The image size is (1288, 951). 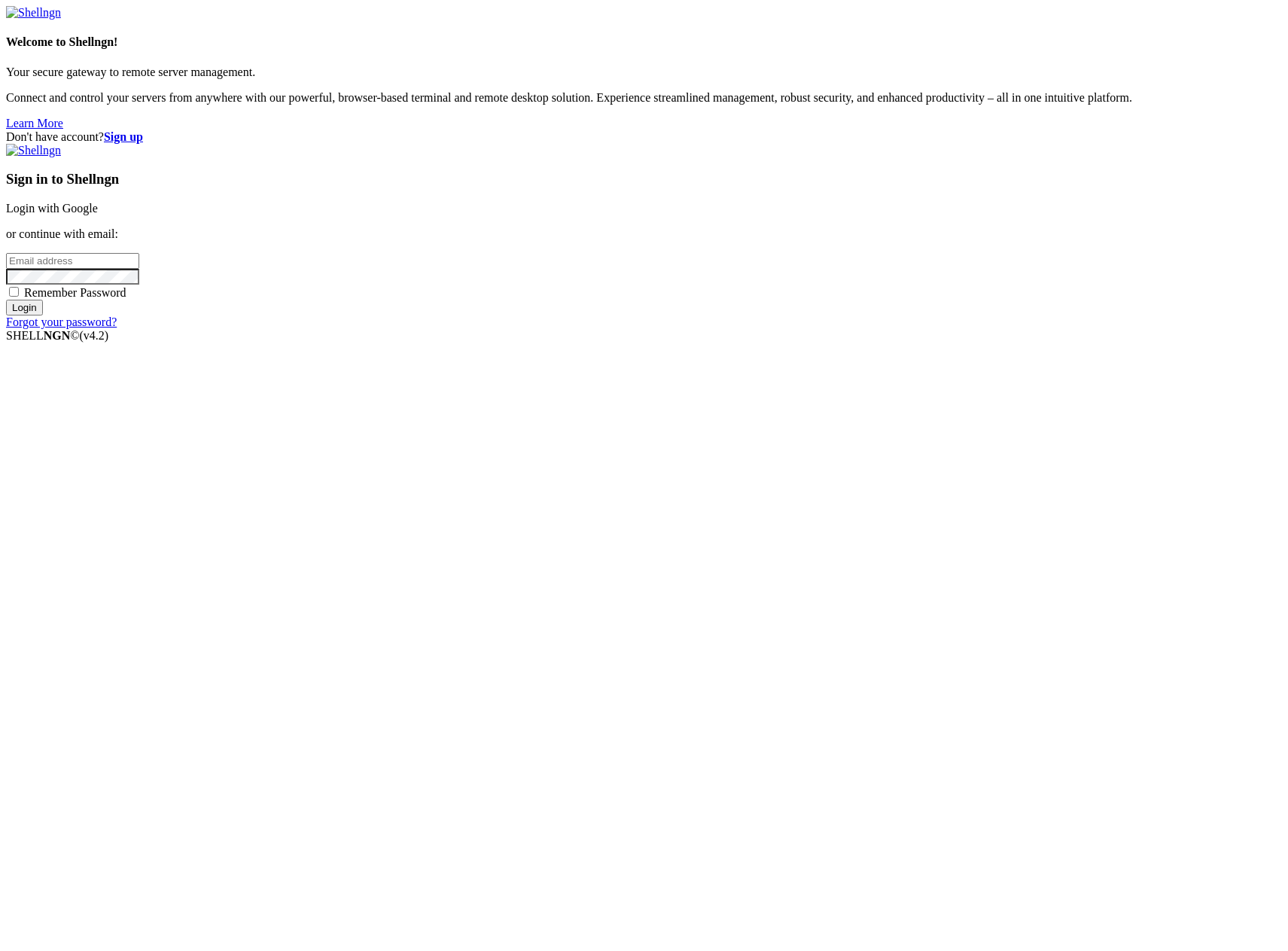 I want to click on input: Email address, so click(x=72, y=260).